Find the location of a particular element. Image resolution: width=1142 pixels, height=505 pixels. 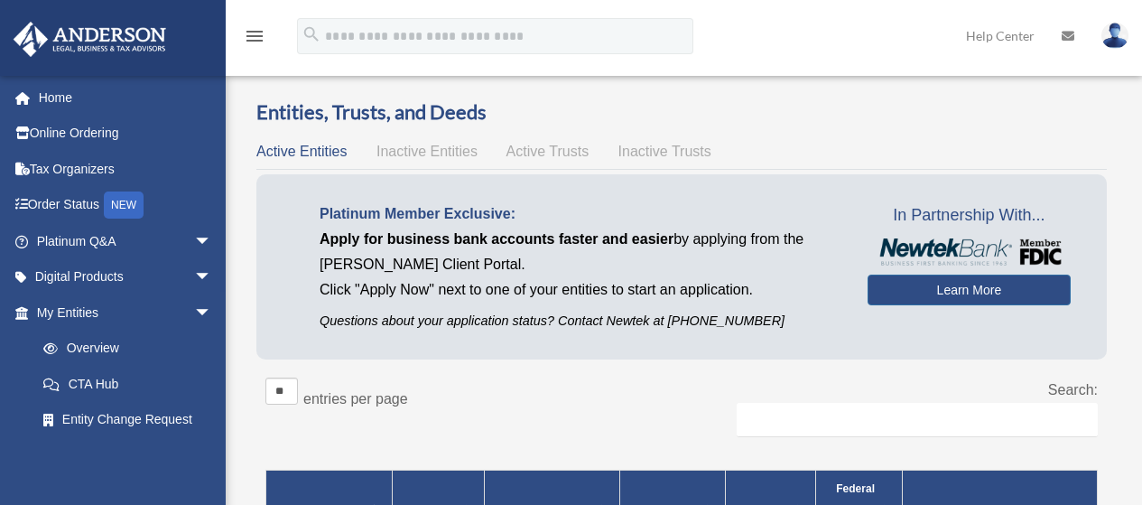

p: Click "Apply Now" next to one of your entities to start an application. is located at coordinates (580, 290).